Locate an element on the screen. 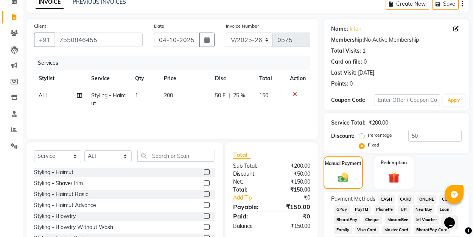 This screenshot has width=473, height=237. span: ALI is located at coordinates (43, 95).